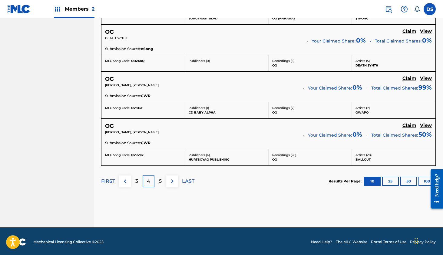 The image size is (443, 255). Describe the element at coordinates (138, 61) in the screenshot. I see `span: OD2XRQ` at that location.